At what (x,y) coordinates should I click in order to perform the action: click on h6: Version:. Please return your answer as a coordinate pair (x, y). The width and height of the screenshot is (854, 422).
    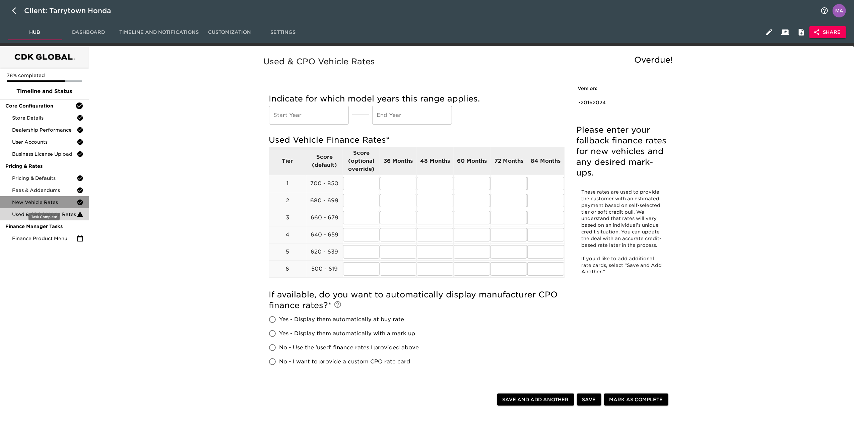
    Looking at the image, I should click on (622, 89).